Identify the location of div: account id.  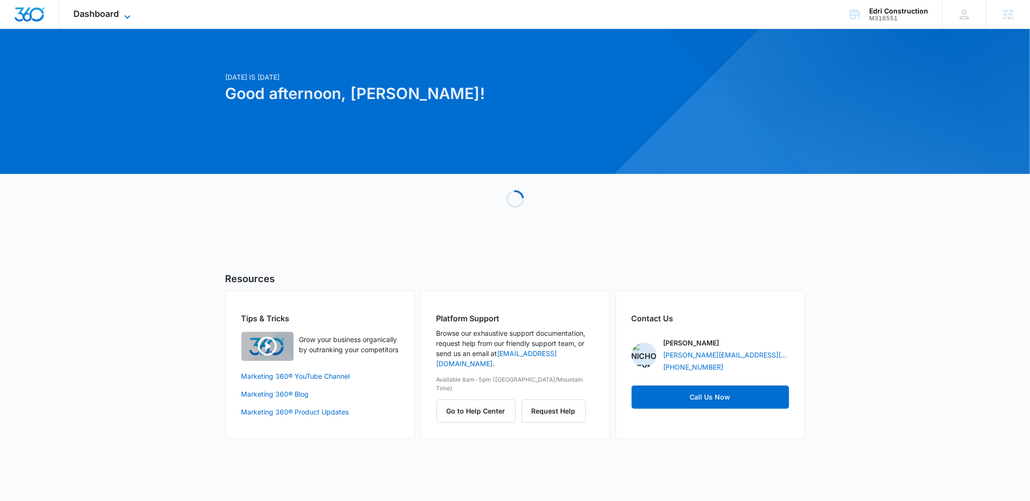
(898, 18).